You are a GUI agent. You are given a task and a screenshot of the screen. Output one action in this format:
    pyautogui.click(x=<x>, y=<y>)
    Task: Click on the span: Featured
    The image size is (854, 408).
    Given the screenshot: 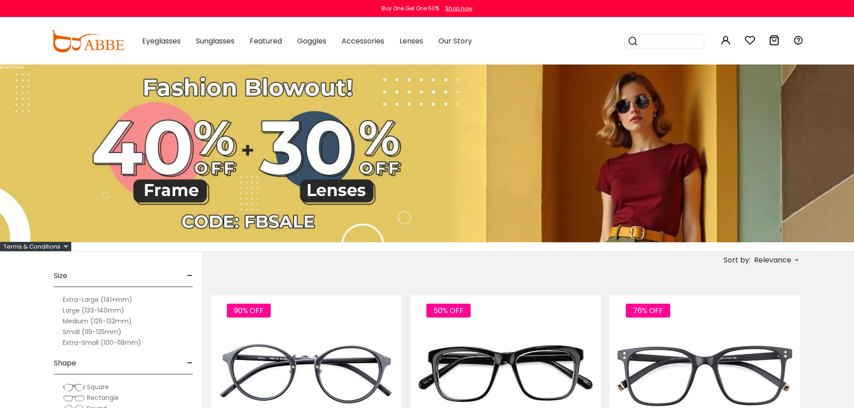 What is the action you would take?
    pyautogui.click(x=266, y=41)
    